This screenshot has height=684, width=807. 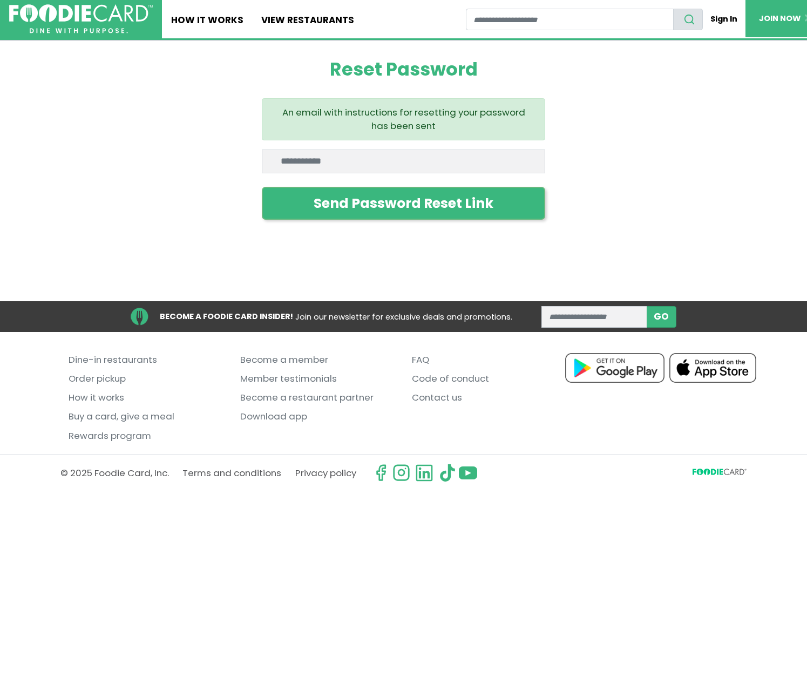 What do you see at coordinates (326, 473) in the screenshot?
I see `a: Privacy policy` at bounding box center [326, 473].